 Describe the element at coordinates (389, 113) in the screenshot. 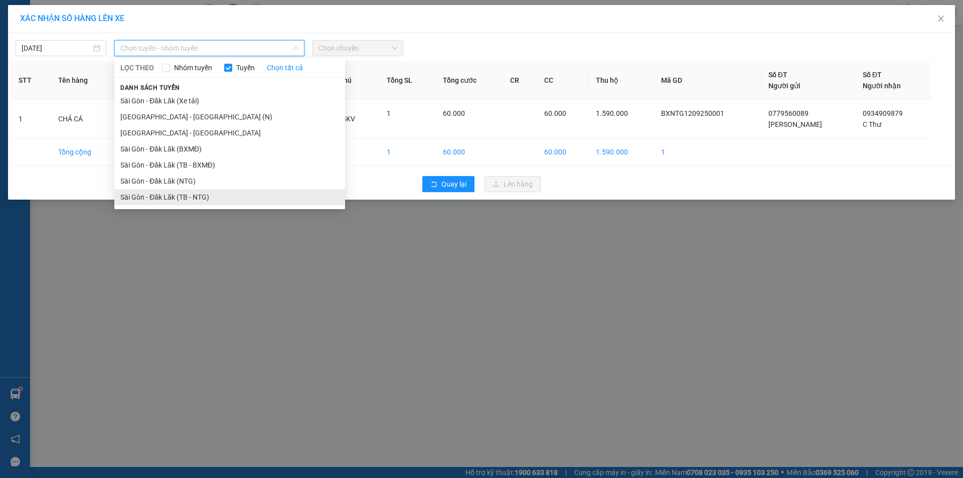

I see `span: 1` at that location.